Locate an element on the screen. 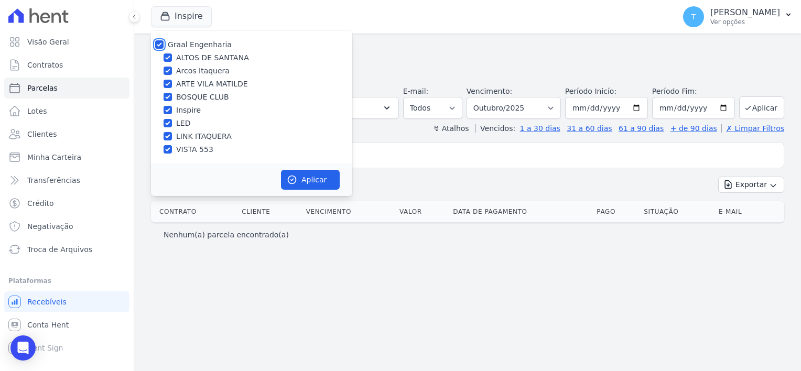  input: Buscar por nome do lote ou do cliente is located at coordinates (475, 155).